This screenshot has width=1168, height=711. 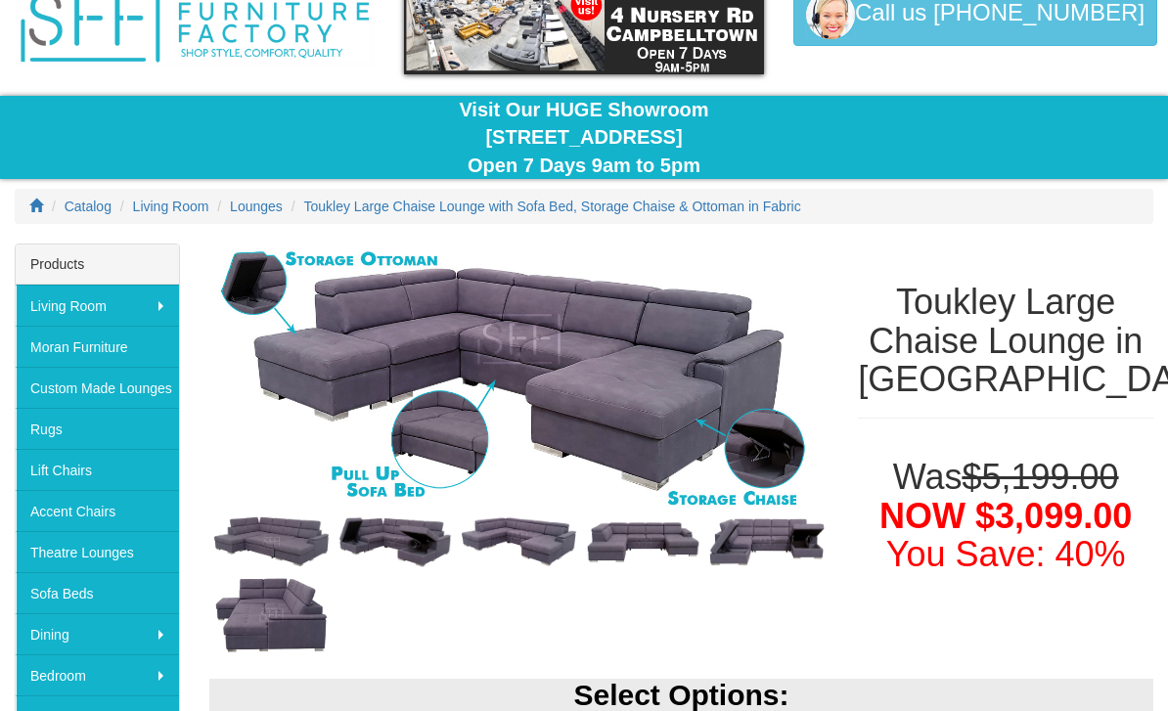 I want to click on font: You Save: 40%, so click(x=1005, y=553).